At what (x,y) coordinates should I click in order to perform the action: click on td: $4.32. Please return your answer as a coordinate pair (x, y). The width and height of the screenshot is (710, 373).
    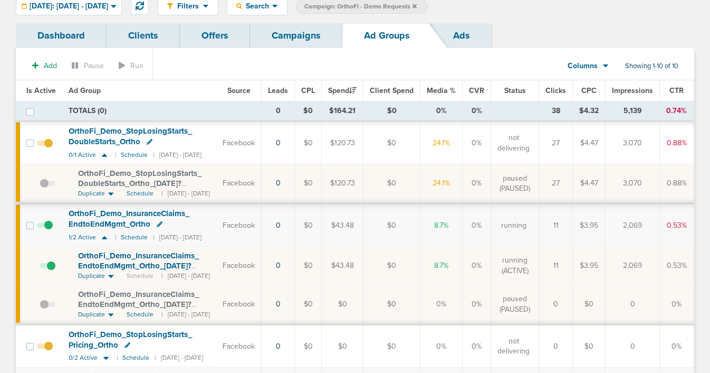
    Looking at the image, I should click on (589, 111).